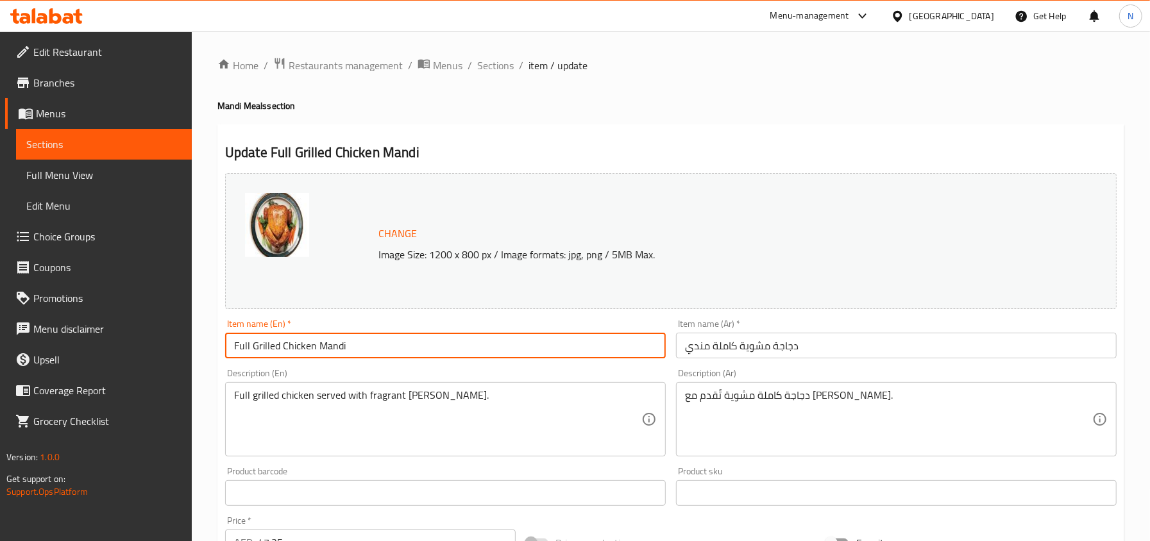  What do you see at coordinates (346, 65) in the screenshot?
I see `span: Restaurants management` at bounding box center [346, 65].